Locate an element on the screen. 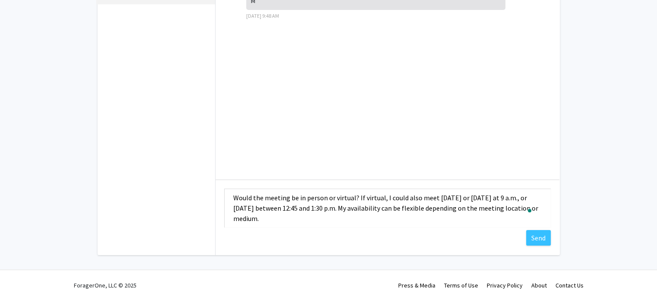 The height and width of the screenshot is (300, 657). a: Contact Us is located at coordinates (570, 286).